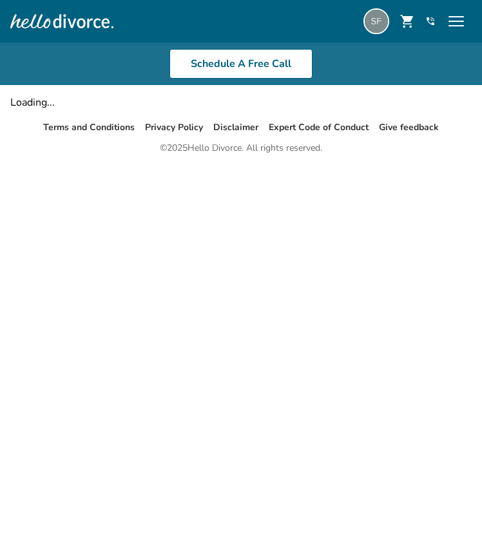  What do you see at coordinates (408, 21) in the screenshot?
I see `span: shopping_cart` at bounding box center [408, 21].